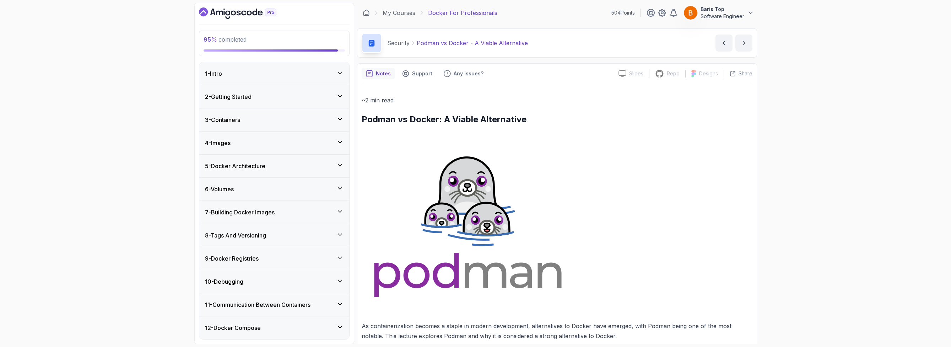  What do you see at coordinates (557, 331) in the screenshot?
I see `p: As containerization becomes a staple in modern development, alternatives to Docker have emerged, ...` at bounding box center [557, 331].